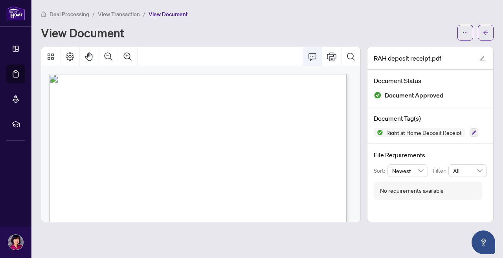 This screenshot has height=258, width=503. I want to click on h4: Document Tag(s), so click(430, 118).